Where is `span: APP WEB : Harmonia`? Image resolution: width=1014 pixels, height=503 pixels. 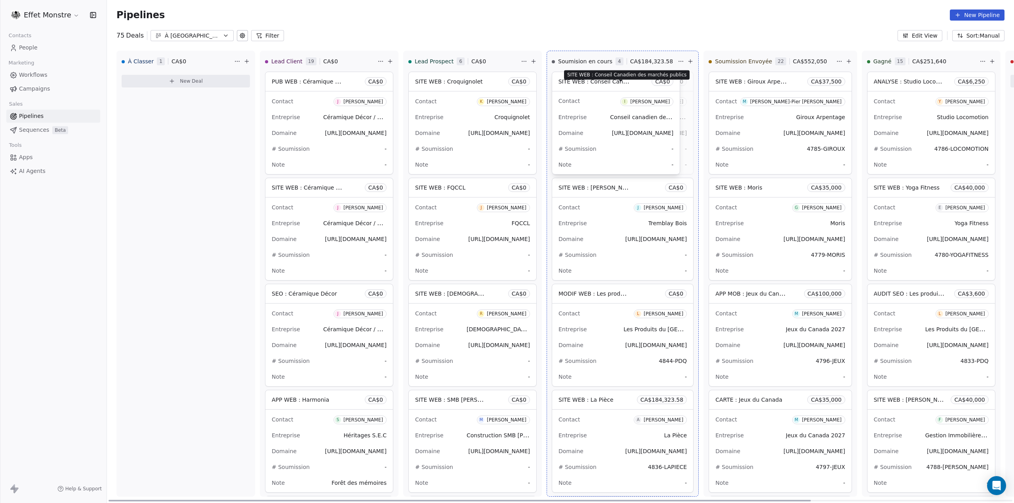
span: APP WEB : Harmonia is located at coordinates (300, 400).